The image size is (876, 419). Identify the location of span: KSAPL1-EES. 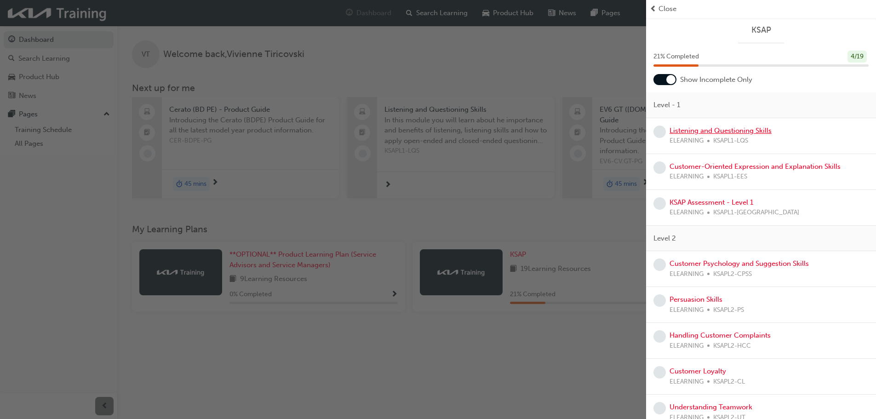
(730, 177).